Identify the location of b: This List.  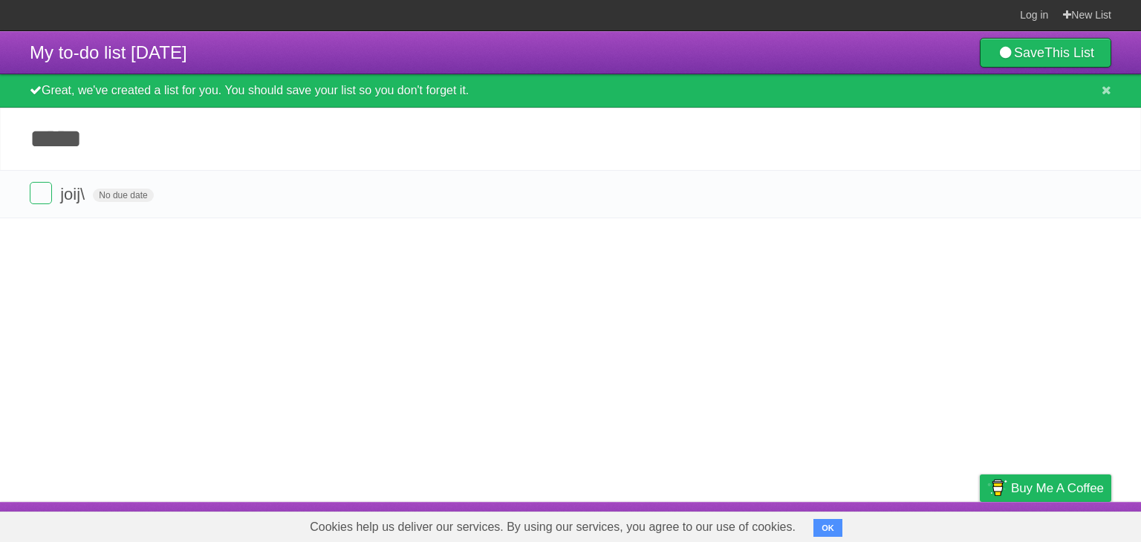
(1069, 53).